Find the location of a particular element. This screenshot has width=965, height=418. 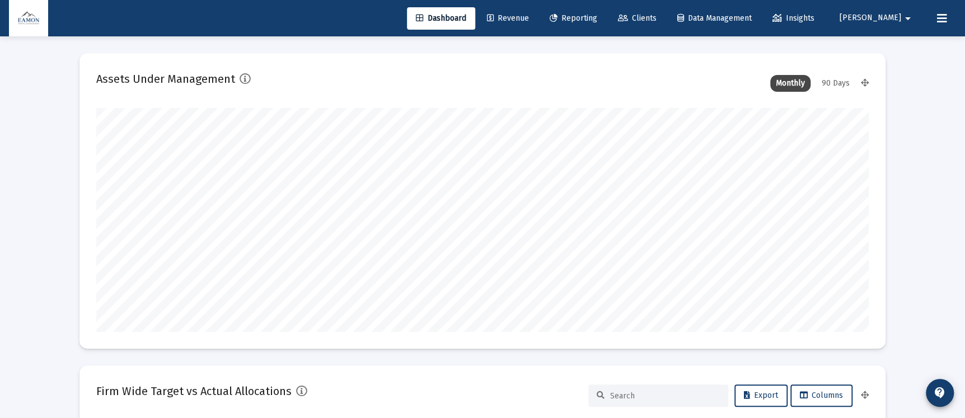

h2: Assets Under Management is located at coordinates (166, 79).